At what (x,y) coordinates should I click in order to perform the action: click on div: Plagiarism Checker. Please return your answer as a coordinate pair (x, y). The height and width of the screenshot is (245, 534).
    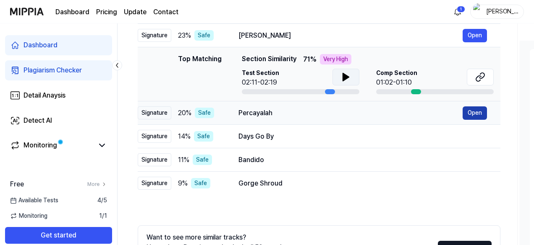
    Looking at the image, I should click on (52, 70).